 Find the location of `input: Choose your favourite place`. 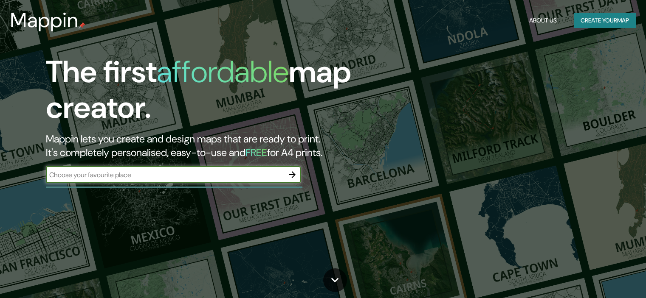

input: Choose your favourite place is located at coordinates (165, 175).